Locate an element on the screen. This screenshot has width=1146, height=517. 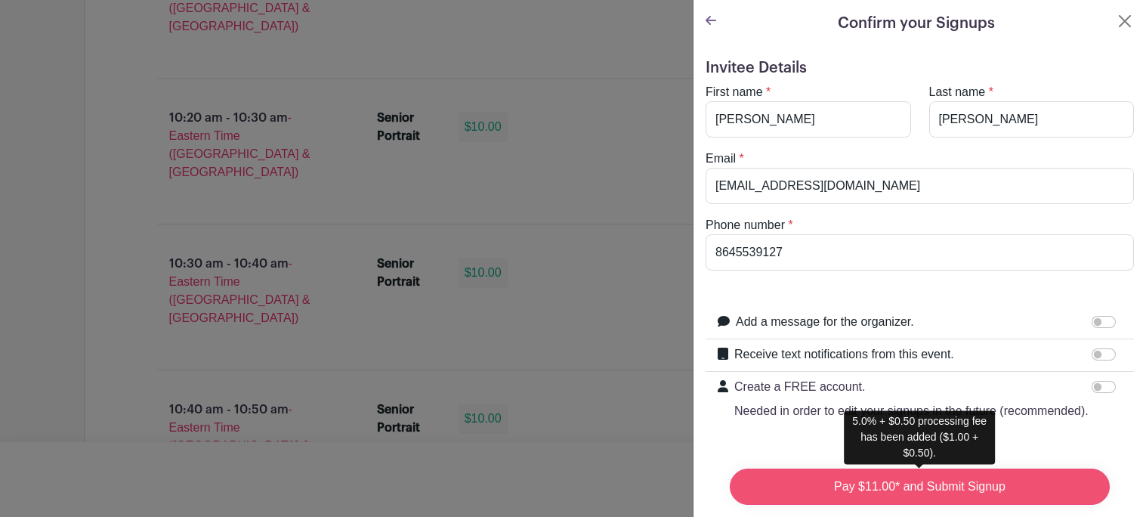
label: Receive text notifications from this event. is located at coordinates (844, 354).